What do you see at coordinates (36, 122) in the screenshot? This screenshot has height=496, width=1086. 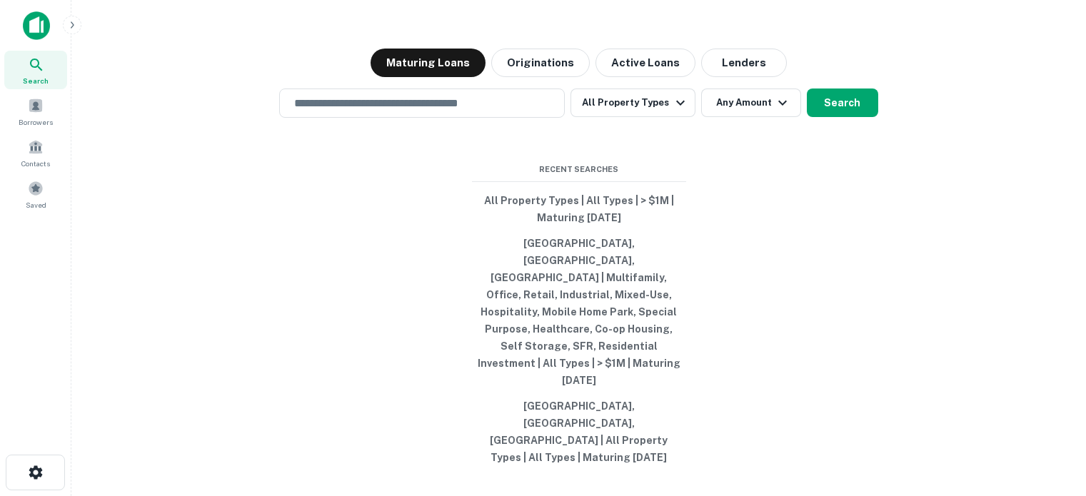 I see `span: Borrowers` at bounding box center [36, 122].